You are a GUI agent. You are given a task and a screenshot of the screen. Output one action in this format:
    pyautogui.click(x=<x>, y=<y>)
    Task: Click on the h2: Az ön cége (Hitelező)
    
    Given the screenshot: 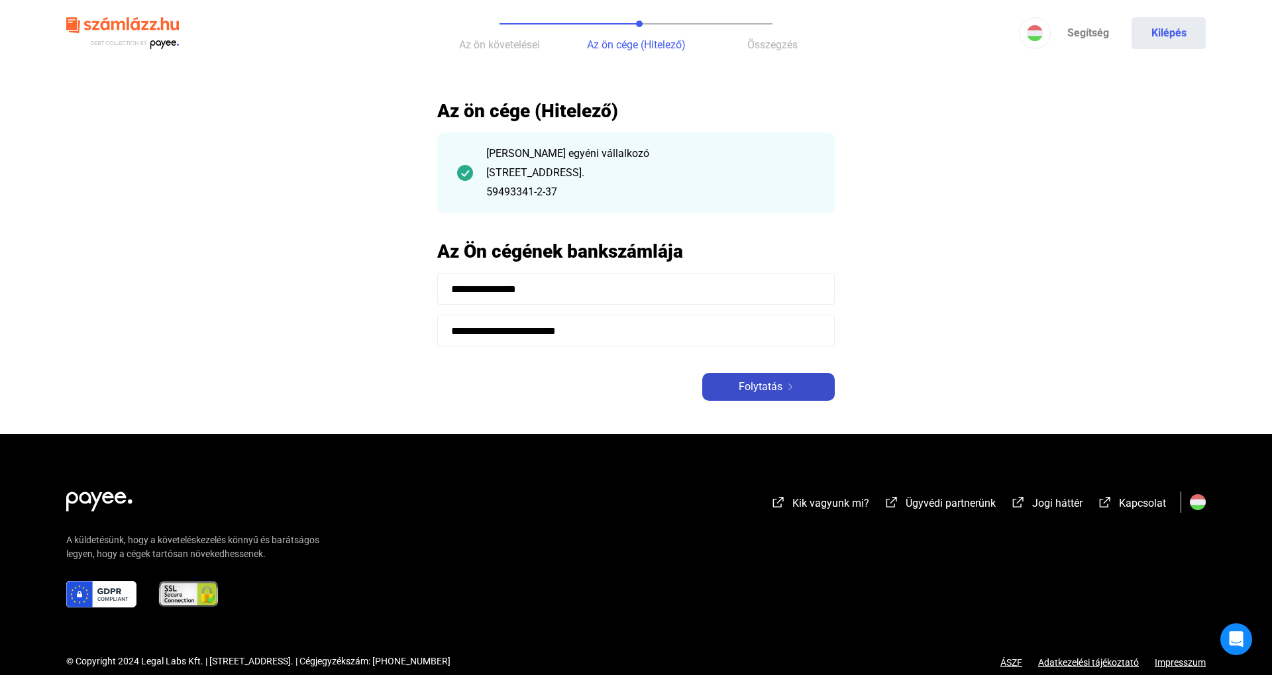 What is the action you would take?
    pyautogui.click(x=636, y=111)
    